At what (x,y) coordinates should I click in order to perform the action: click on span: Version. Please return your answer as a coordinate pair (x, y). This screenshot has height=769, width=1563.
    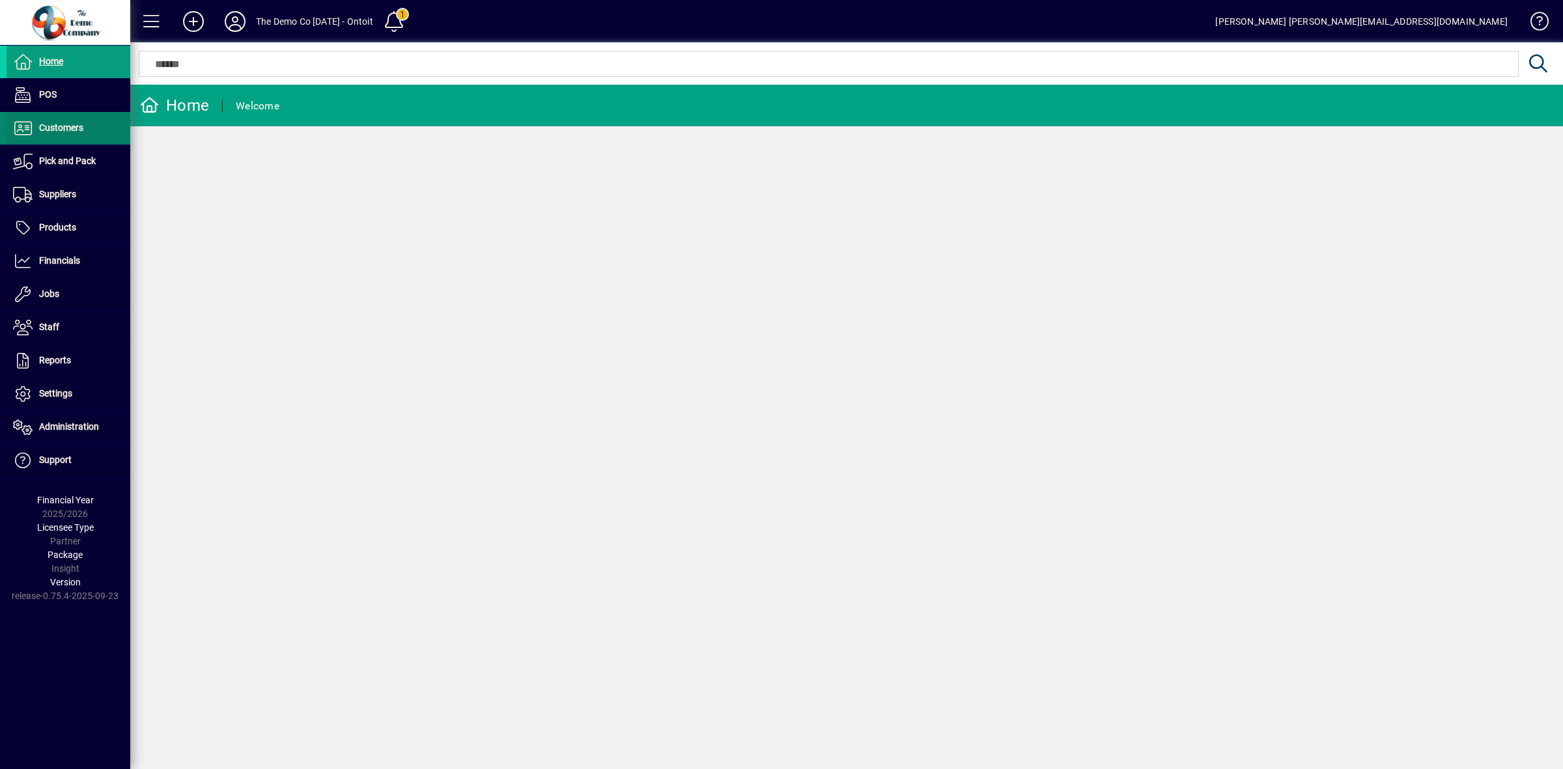
    Looking at the image, I should click on (65, 582).